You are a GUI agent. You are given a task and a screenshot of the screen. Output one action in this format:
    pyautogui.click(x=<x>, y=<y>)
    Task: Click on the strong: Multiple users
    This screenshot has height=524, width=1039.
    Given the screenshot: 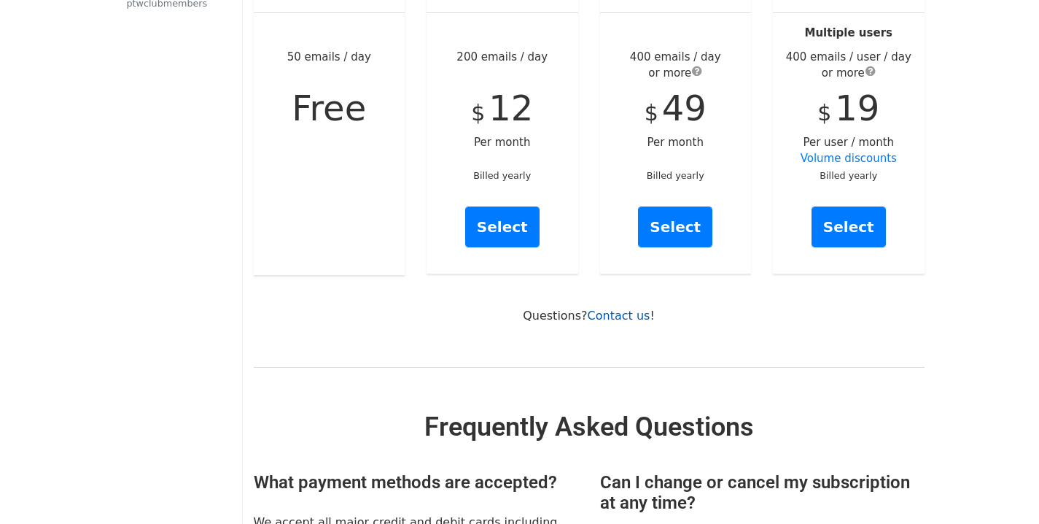 What is the action you would take?
    pyautogui.click(x=849, y=33)
    